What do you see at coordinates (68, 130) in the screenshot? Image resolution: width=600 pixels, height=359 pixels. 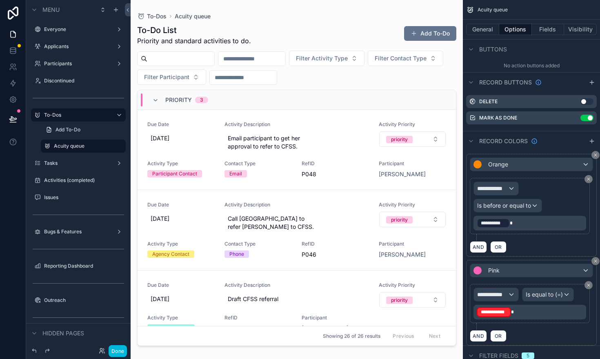 I see `span: Add To-Do` at bounding box center [68, 130].